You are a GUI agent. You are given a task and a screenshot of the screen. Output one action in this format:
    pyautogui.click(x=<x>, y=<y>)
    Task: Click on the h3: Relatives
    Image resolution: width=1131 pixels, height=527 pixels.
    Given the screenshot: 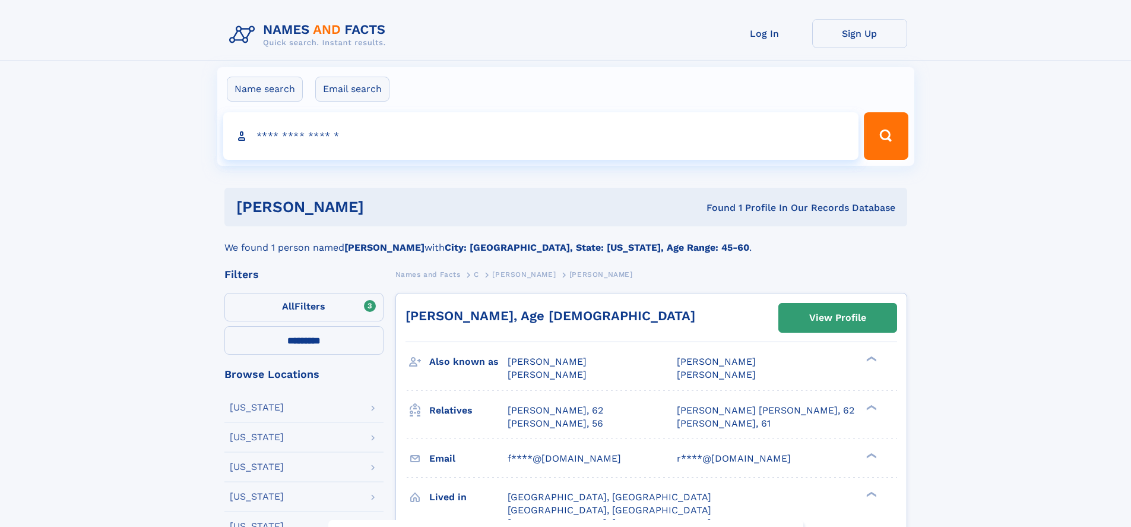 What is the action you would take?
    pyautogui.click(x=468, y=410)
    